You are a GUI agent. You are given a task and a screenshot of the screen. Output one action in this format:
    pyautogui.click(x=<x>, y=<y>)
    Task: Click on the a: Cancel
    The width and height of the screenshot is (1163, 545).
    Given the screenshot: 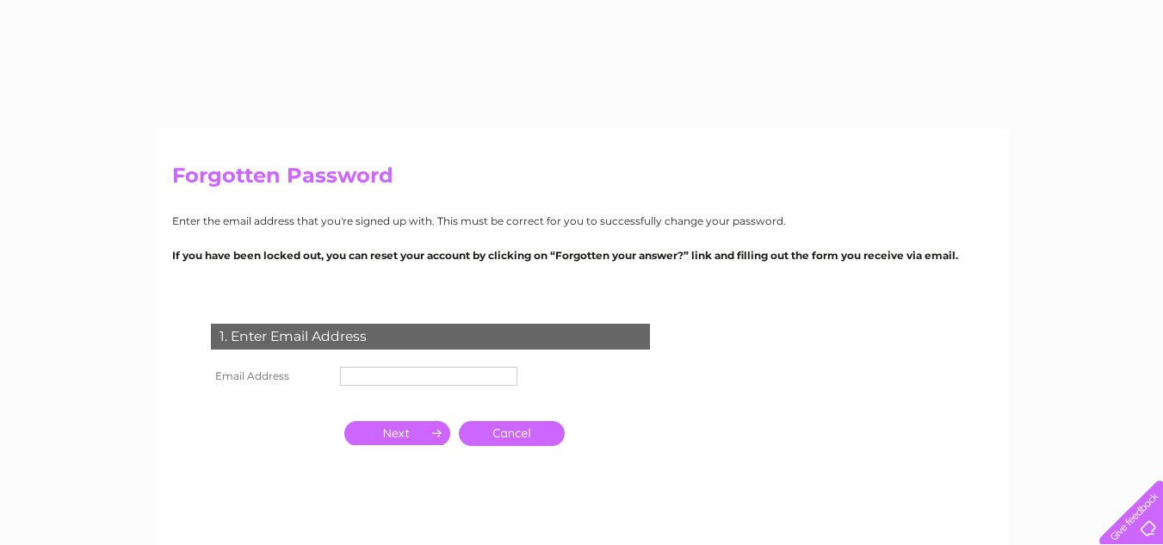 What is the action you would take?
    pyautogui.click(x=511, y=433)
    